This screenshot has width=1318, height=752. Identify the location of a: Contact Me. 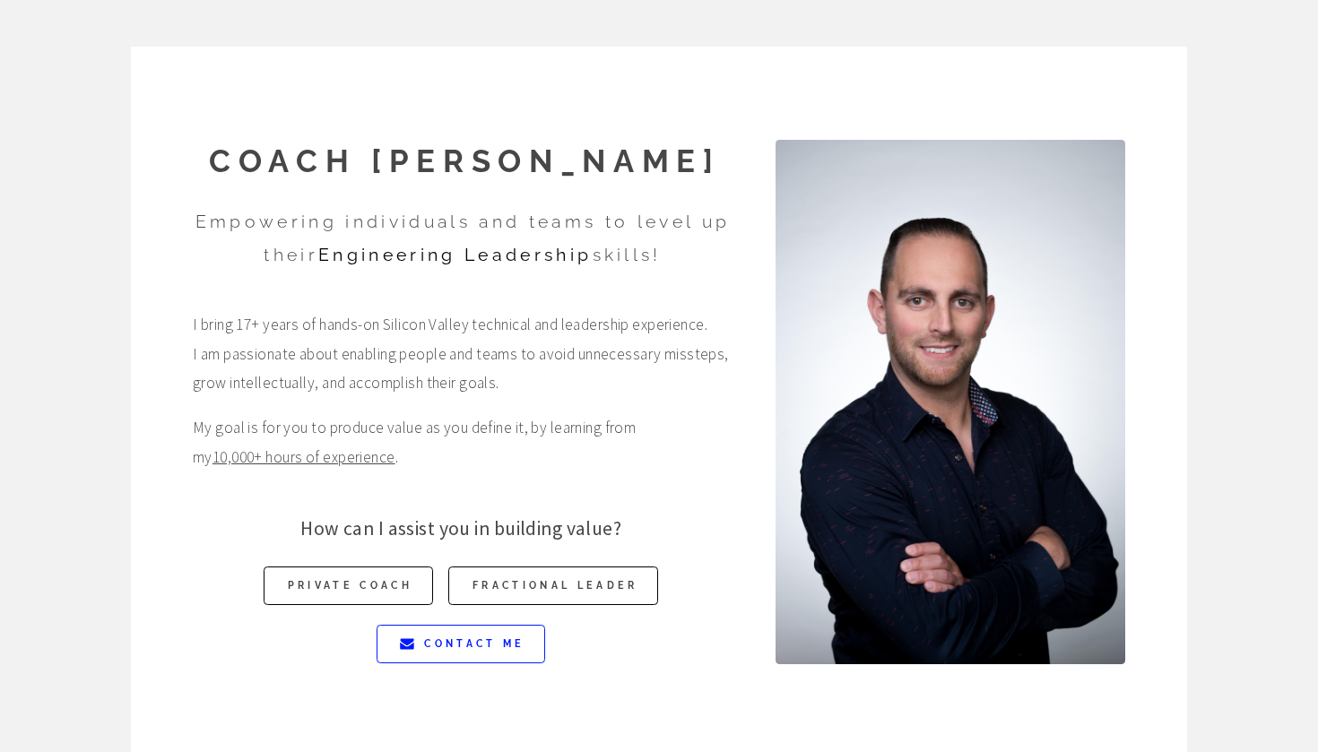
(461, 644).